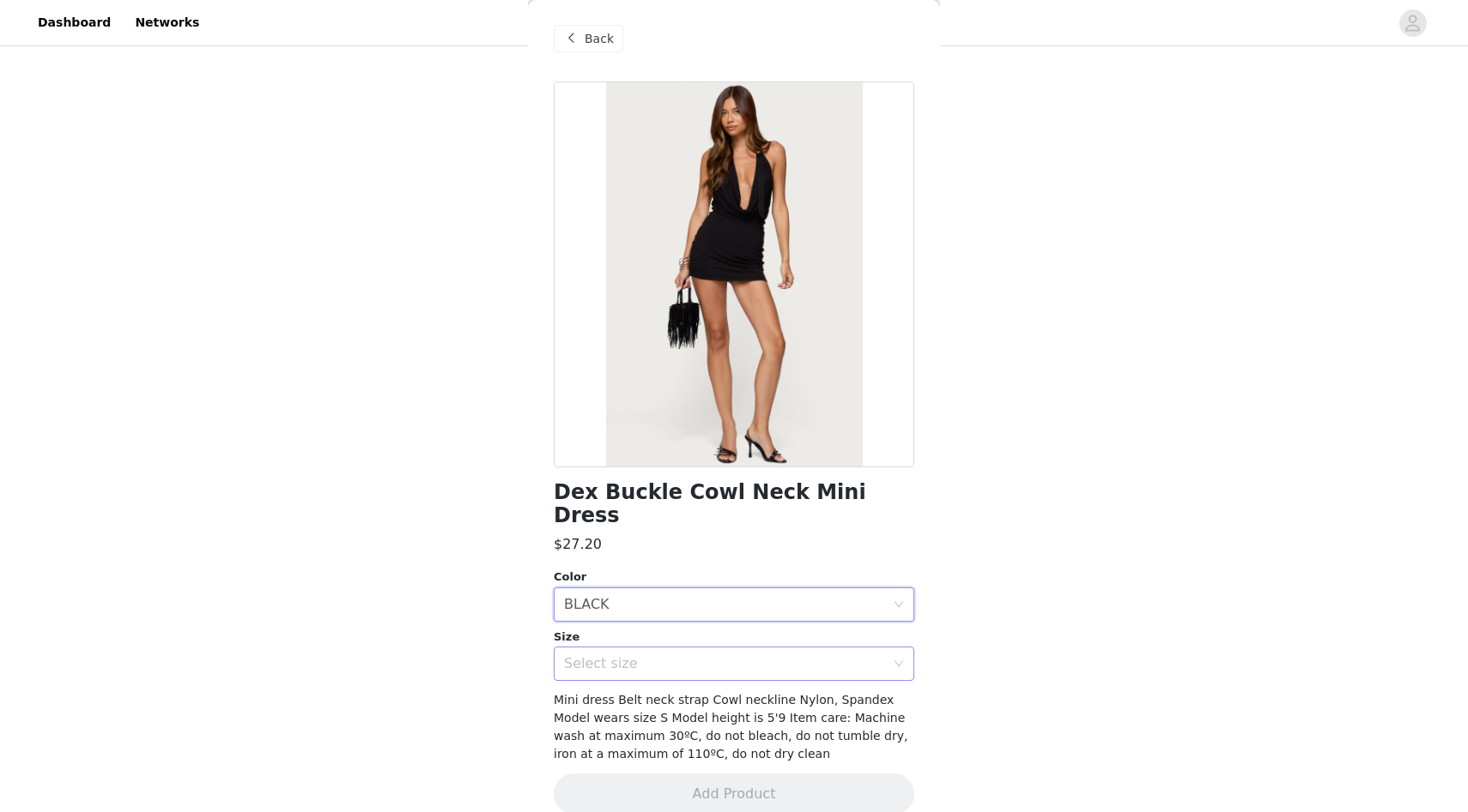 The width and height of the screenshot is (1468, 812). I want to click on i: icon: down, so click(899, 665).